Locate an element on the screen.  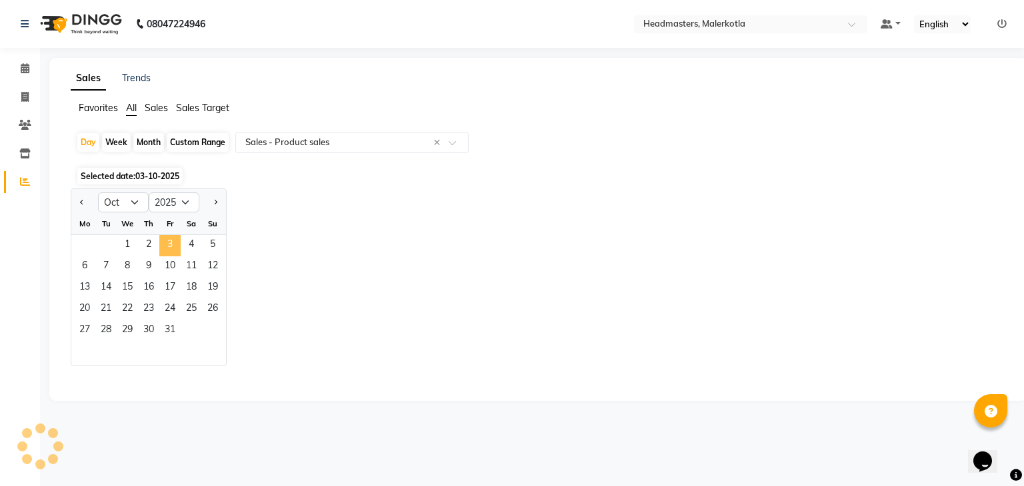
div: Tu is located at coordinates (106, 224).